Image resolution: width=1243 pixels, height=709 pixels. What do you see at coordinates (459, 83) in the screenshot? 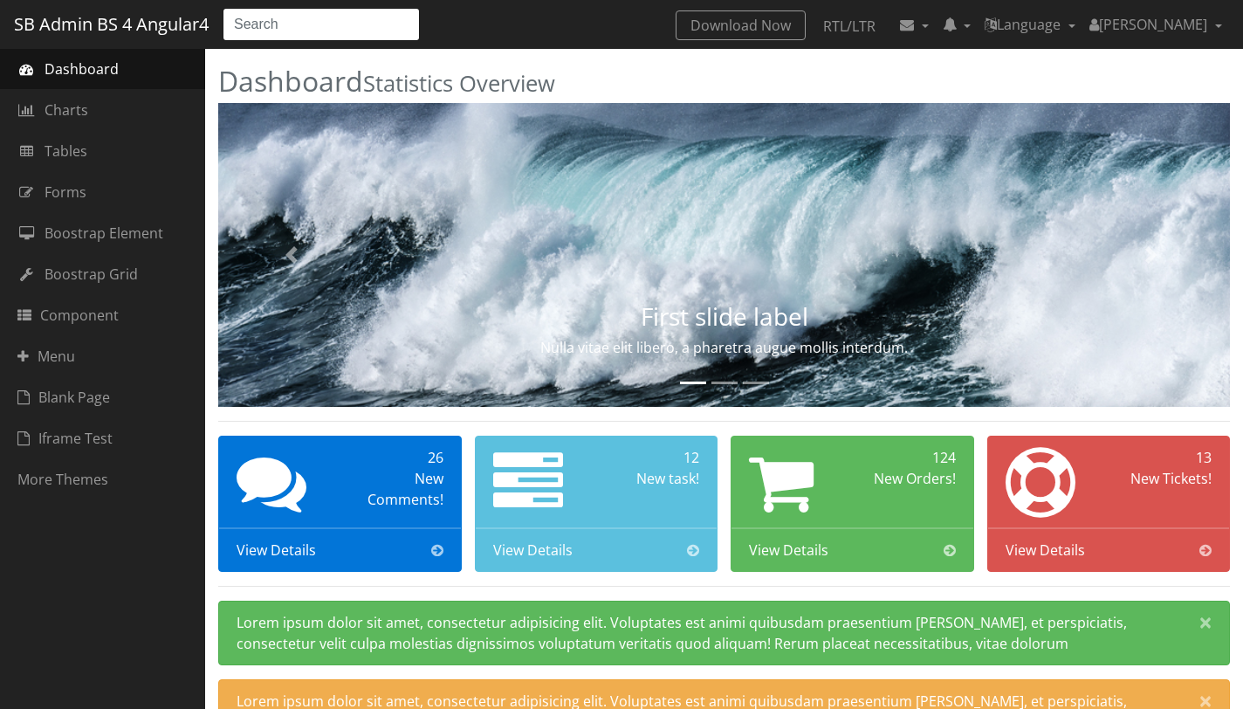
I see `small: Statistics Overview` at bounding box center [459, 83].